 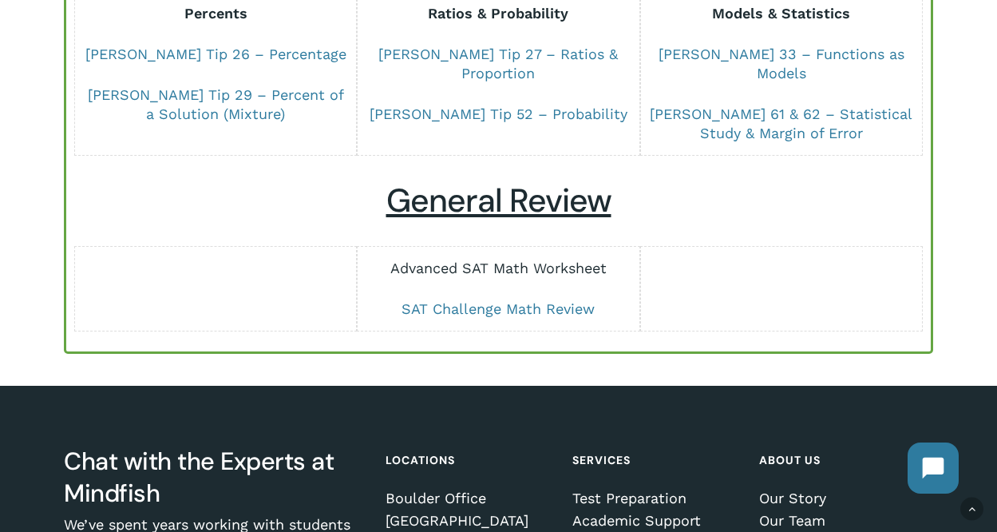 I want to click on h4: About Us, so click(x=844, y=460).